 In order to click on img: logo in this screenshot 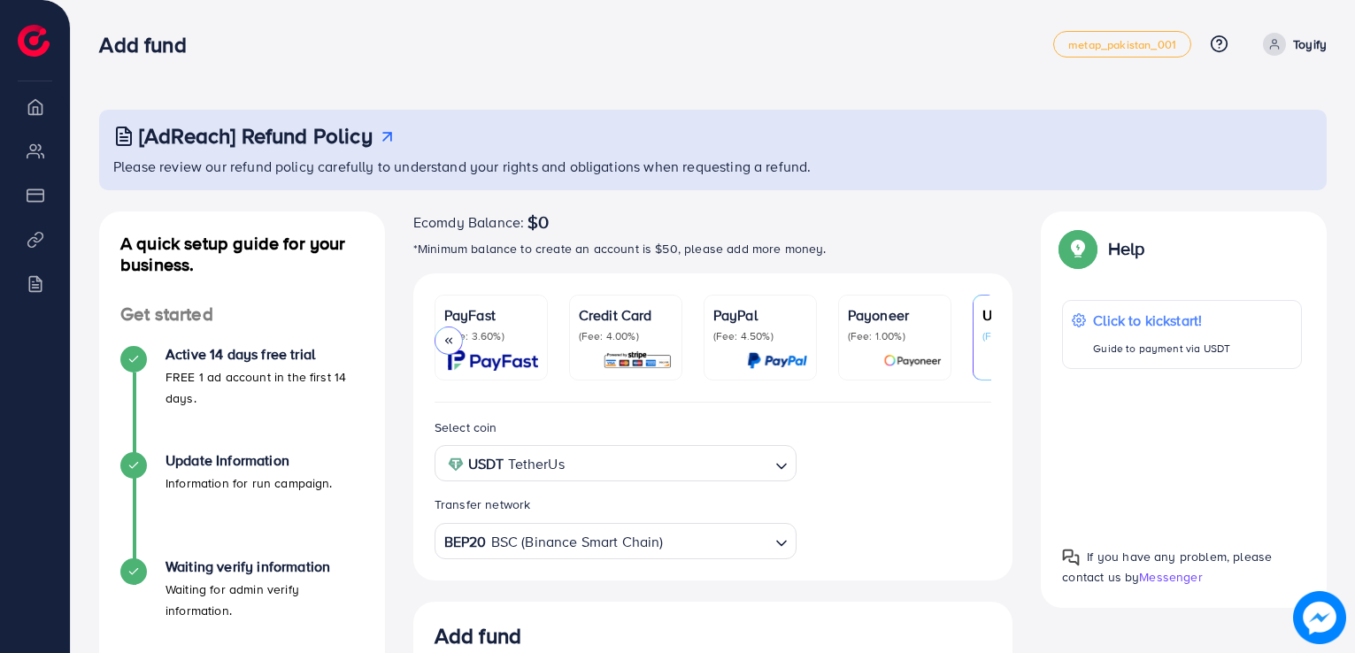, I will do `click(34, 41)`.